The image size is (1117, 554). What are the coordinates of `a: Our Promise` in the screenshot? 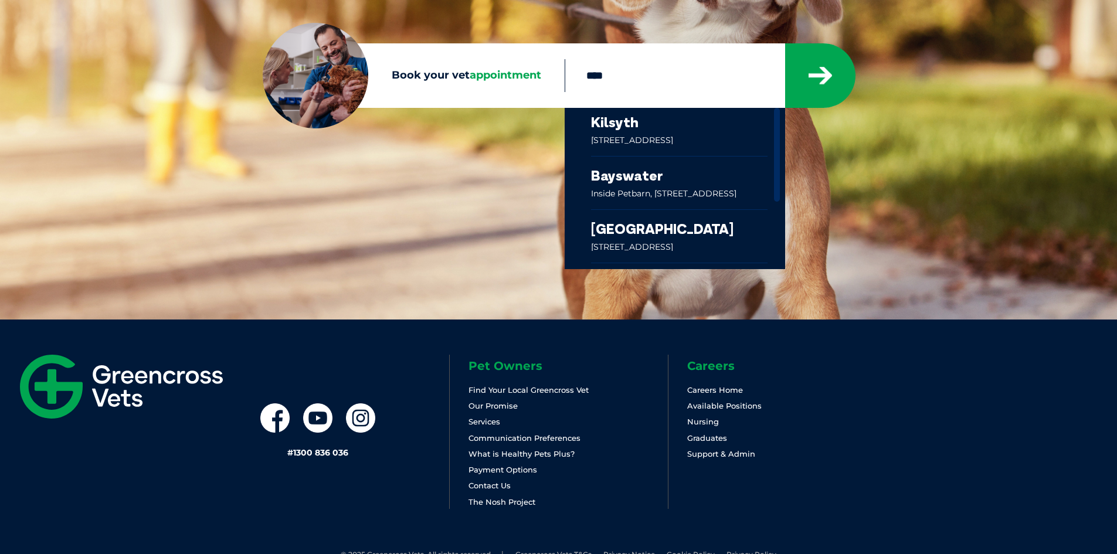 It's located at (493, 406).